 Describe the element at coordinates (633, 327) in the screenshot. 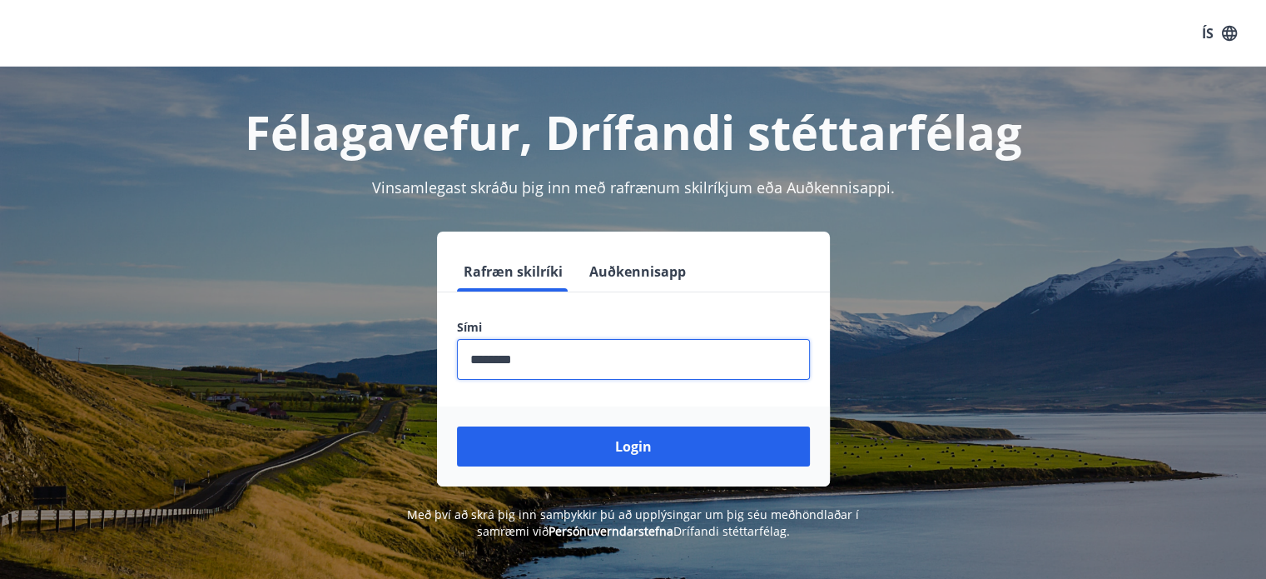

I see `label: Sími` at that location.